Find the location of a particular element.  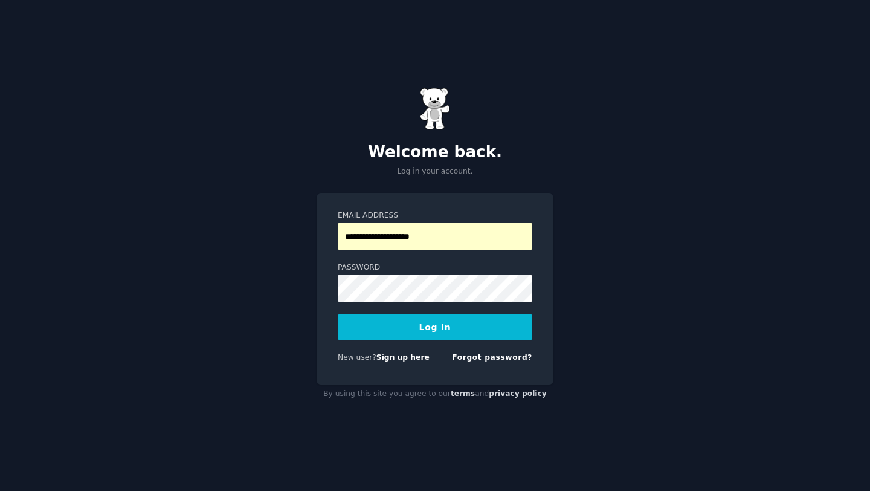

span: New user? is located at coordinates (357, 357).